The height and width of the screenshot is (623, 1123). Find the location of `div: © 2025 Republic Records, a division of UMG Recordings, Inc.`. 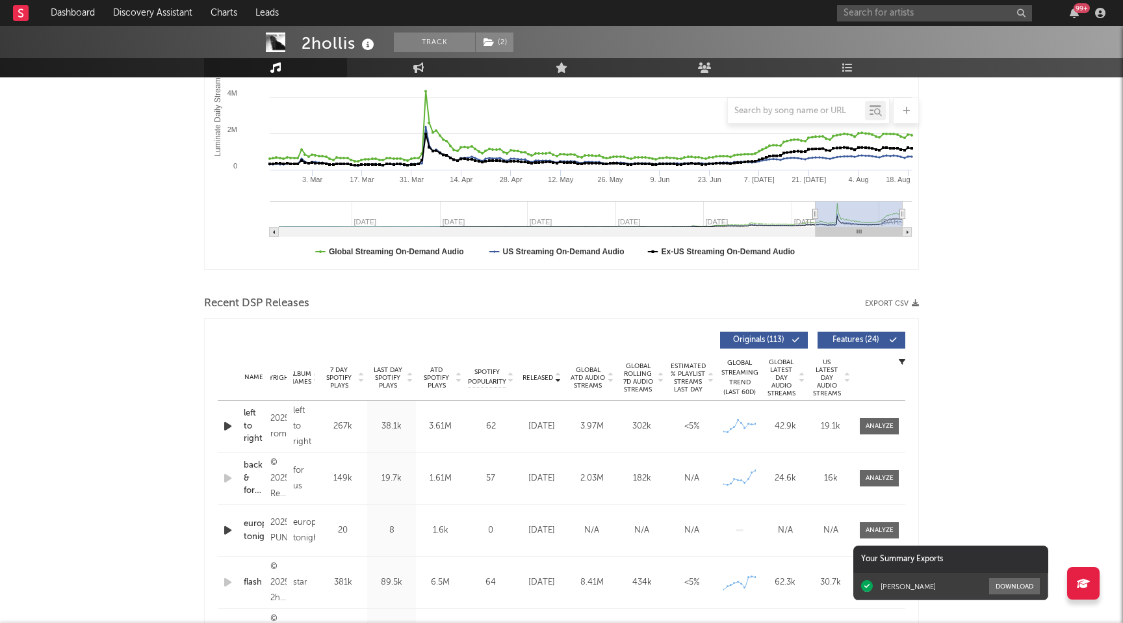

div: © 2025 Republic Records, a division of UMG Recordings, Inc. is located at coordinates (278, 478).